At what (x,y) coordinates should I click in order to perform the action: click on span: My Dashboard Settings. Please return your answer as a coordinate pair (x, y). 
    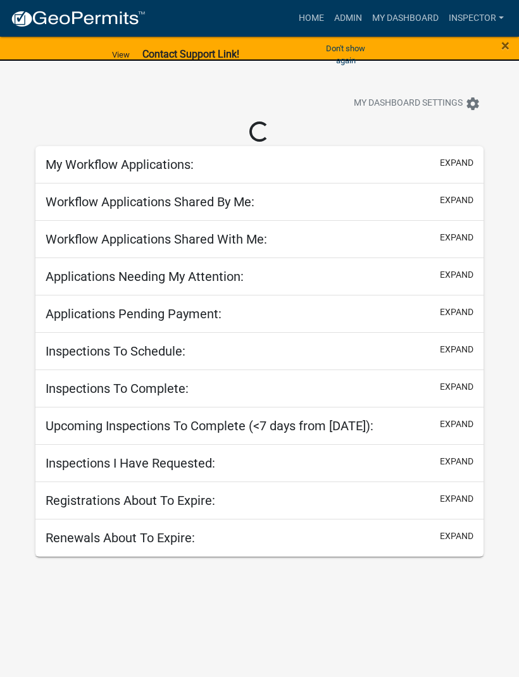
    Looking at the image, I should click on (408, 104).